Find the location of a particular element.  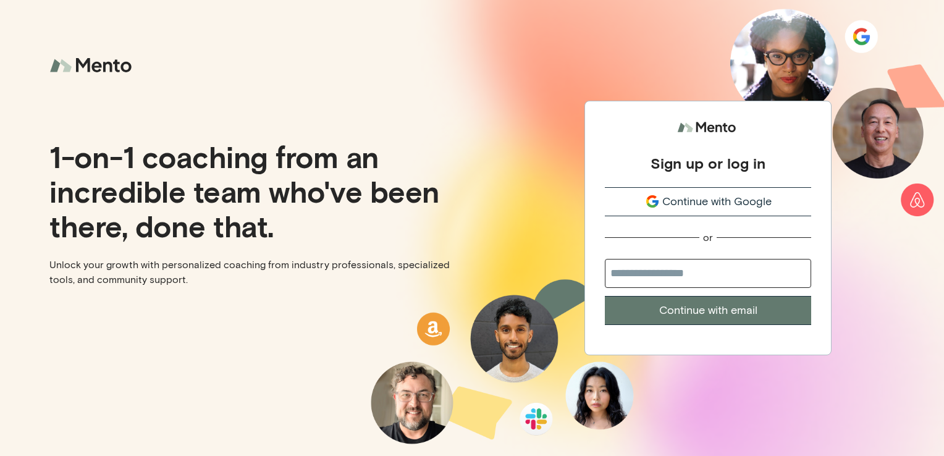

p: Unlock your growth with personalized coaching from industry professionals, specialized tools, and... is located at coordinates (256, 272).